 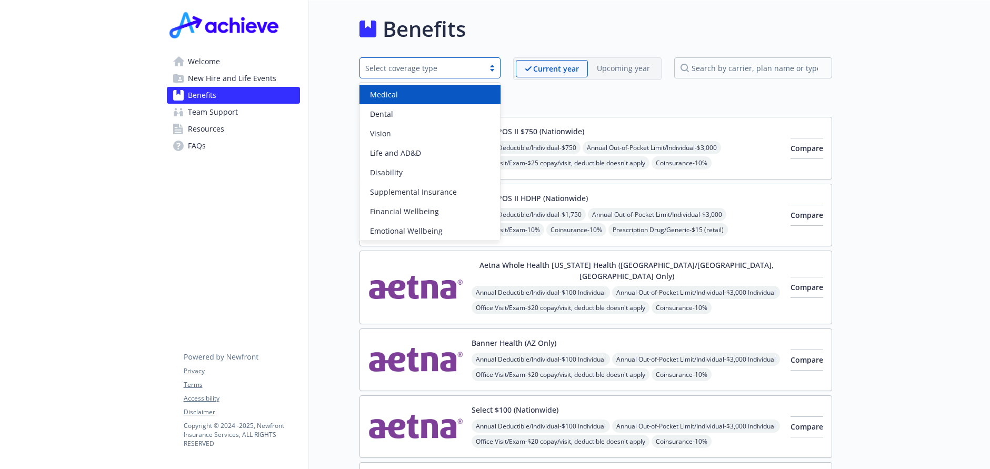 What do you see at coordinates (528, 131) in the screenshot?
I see `button: Choice POS II $750 (Nationwide)` at bounding box center [528, 131].